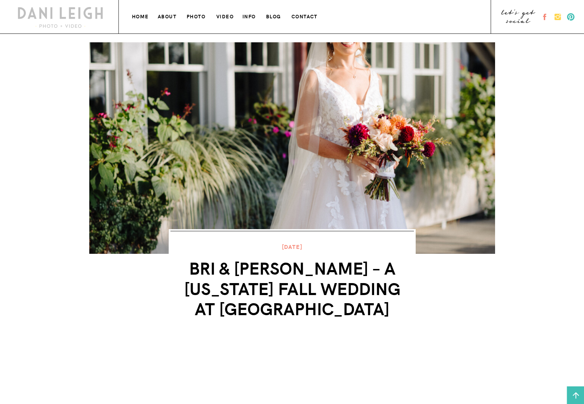  I want to click on a: contact, so click(305, 16).